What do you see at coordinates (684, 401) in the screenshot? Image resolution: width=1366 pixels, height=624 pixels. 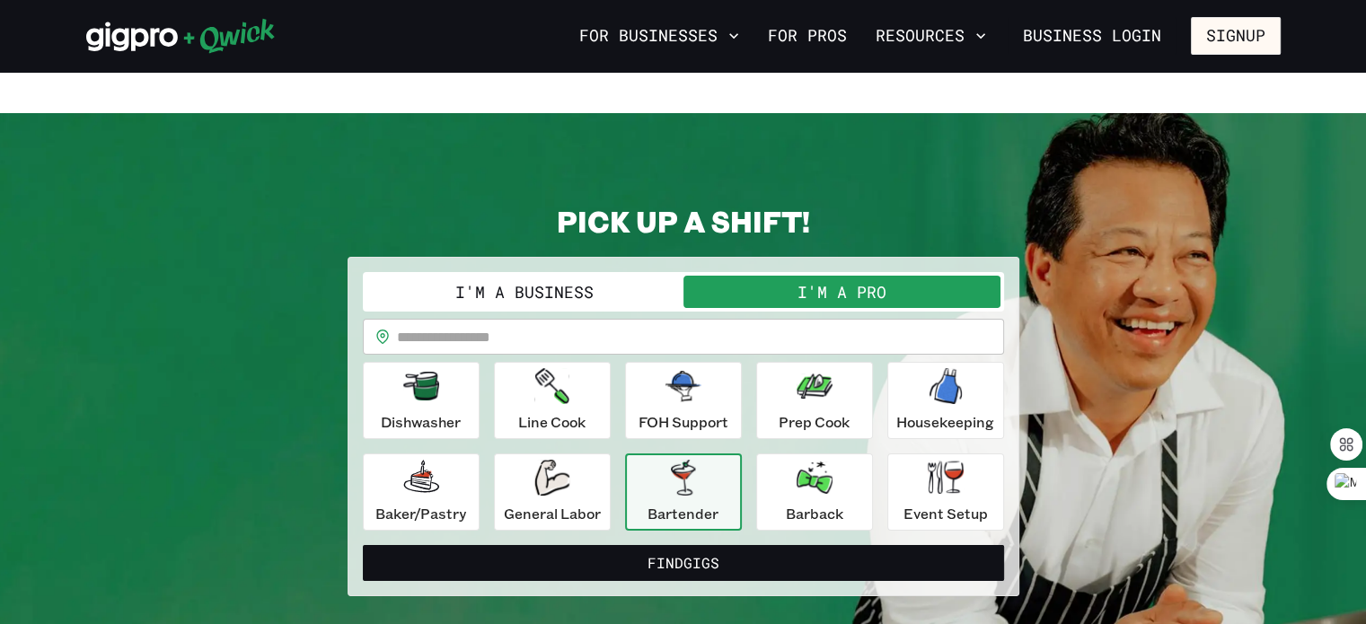 I see `button: FOH Support` at bounding box center [684, 401].